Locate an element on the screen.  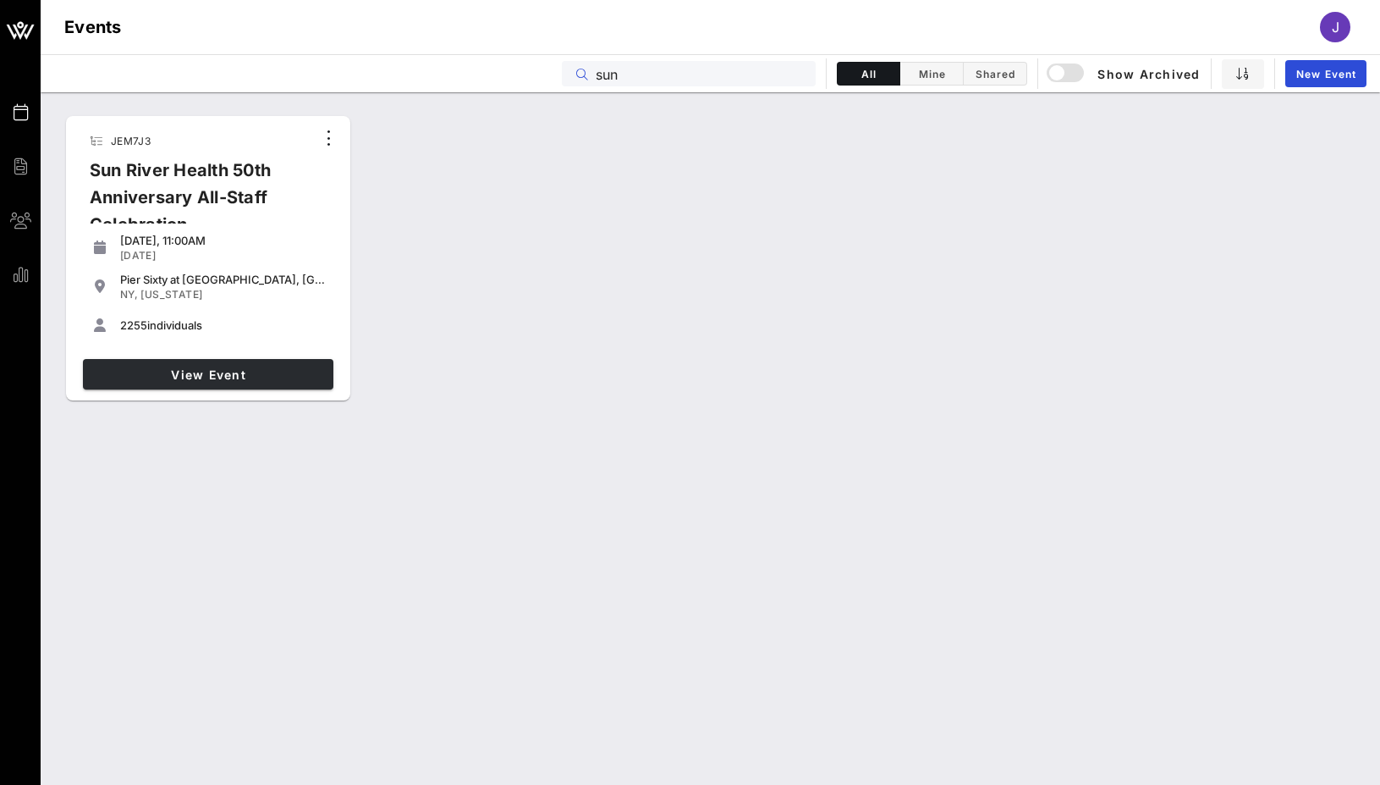
span: JEM7J3 is located at coordinates (130, 140).